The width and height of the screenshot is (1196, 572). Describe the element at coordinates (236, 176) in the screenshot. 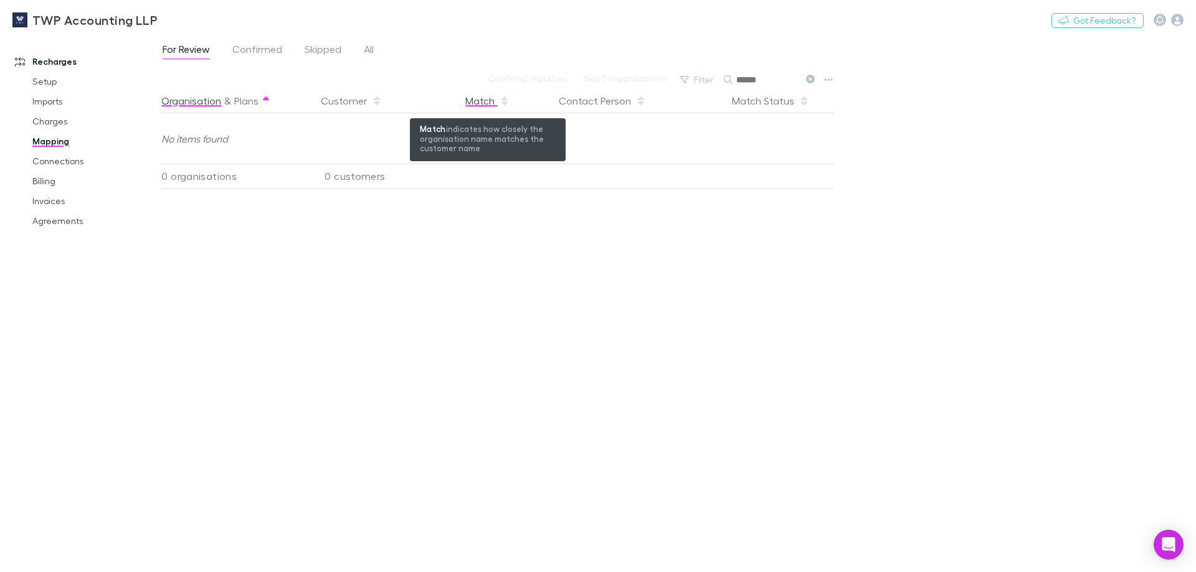

I see `div: 0 organisations` at that location.